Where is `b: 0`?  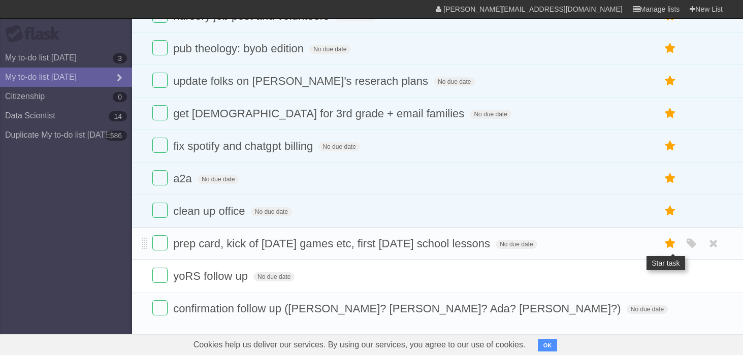
b: 0 is located at coordinates (120, 97).